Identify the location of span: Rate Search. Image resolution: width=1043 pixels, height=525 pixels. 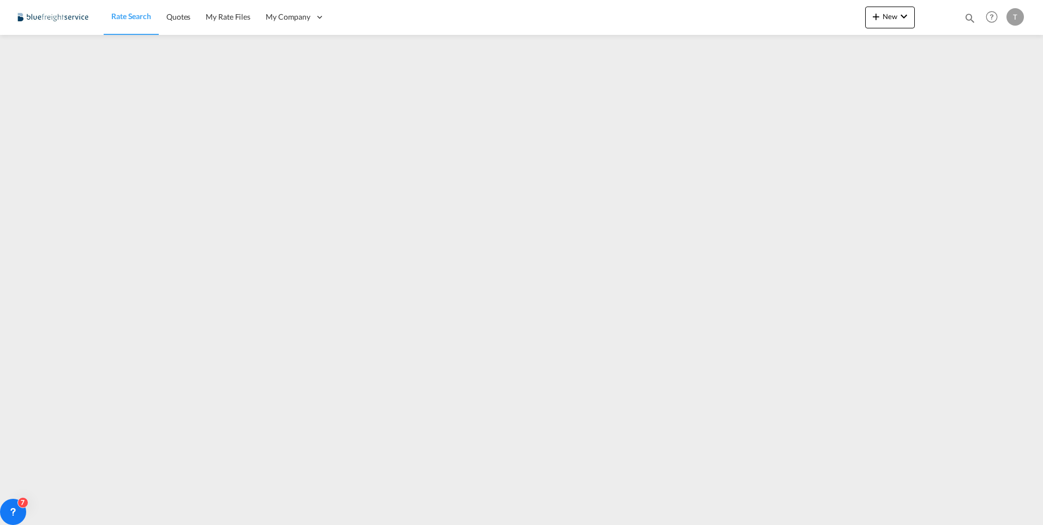
(131, 16).